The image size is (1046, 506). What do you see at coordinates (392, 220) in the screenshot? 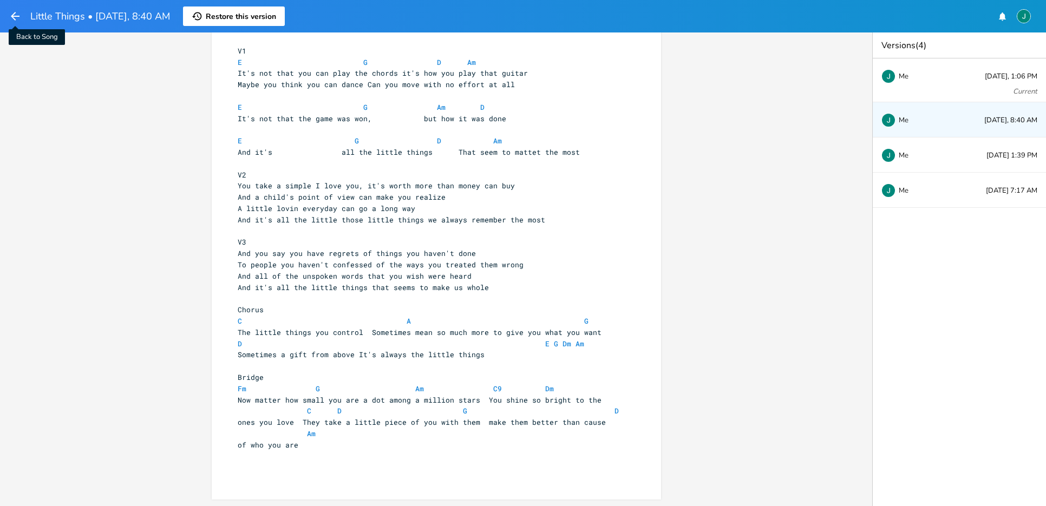
I see `span: And it's all the little those little things we always remember the most` at bounding box center [392, 220].